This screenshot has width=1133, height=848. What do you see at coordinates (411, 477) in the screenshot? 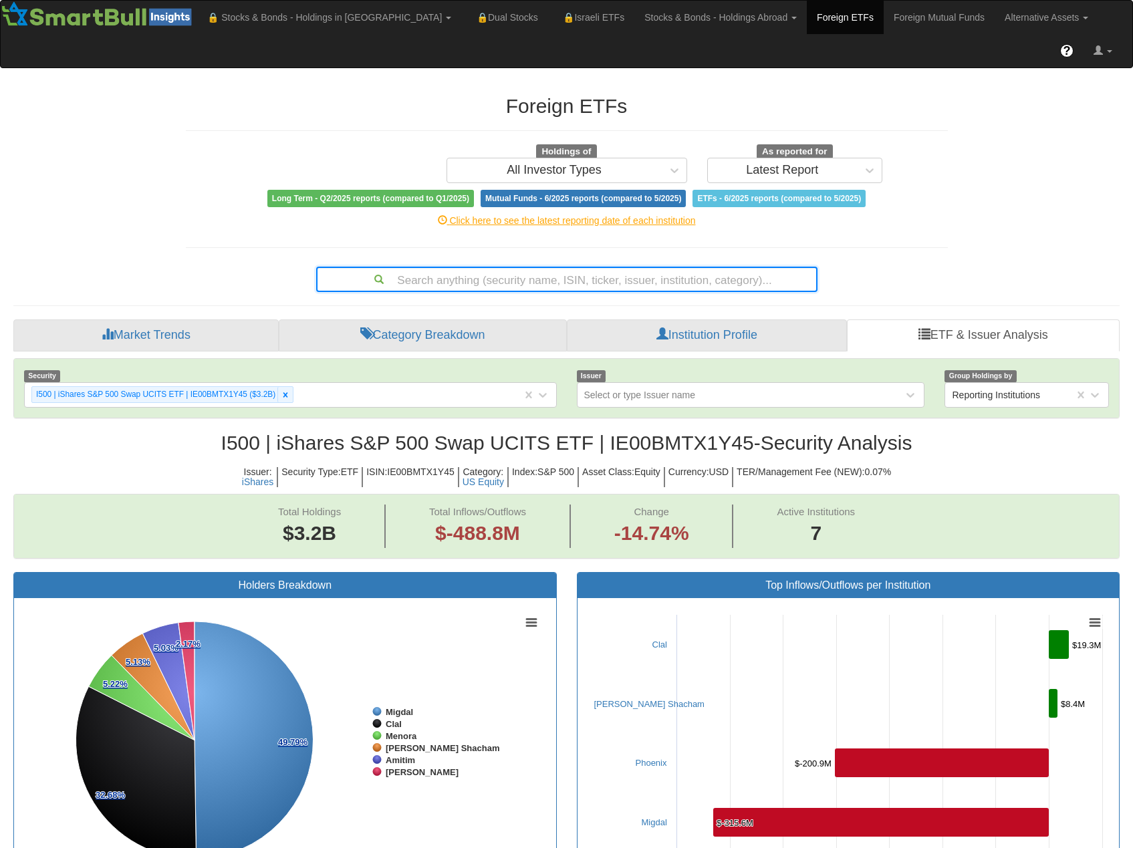
I see `h5: ISIN : IE00BMTX1Y45` at bounding box center [411, 477].